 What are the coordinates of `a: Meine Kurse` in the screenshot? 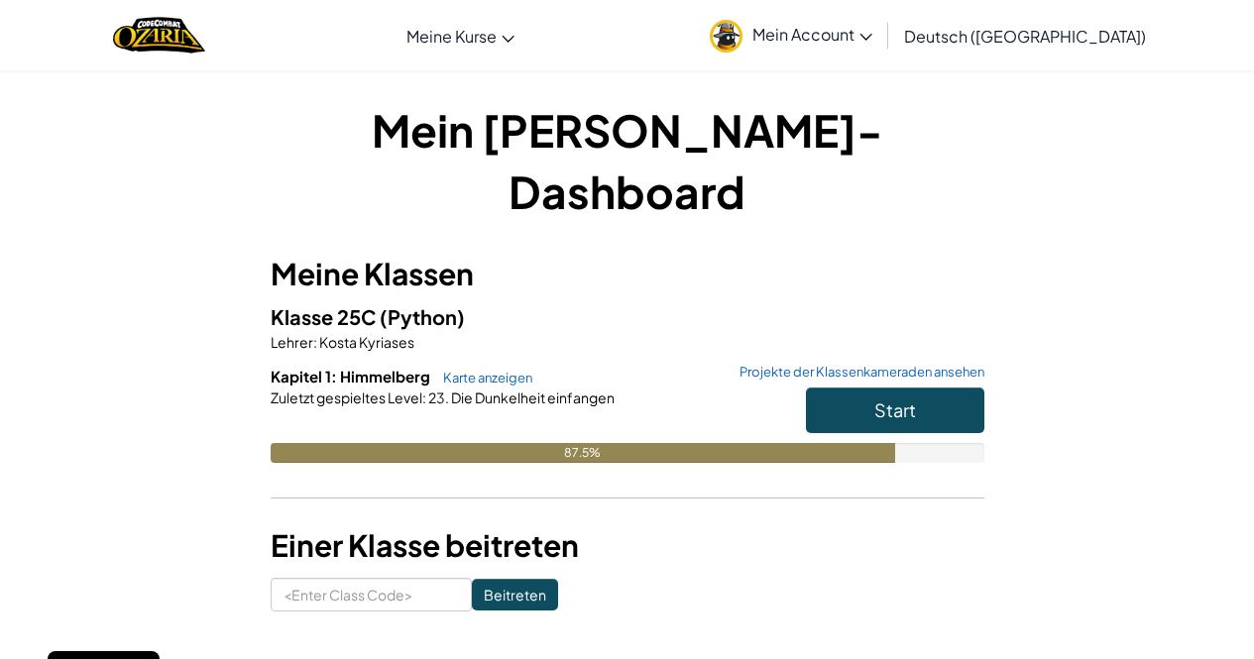 It's located at (460, 36).